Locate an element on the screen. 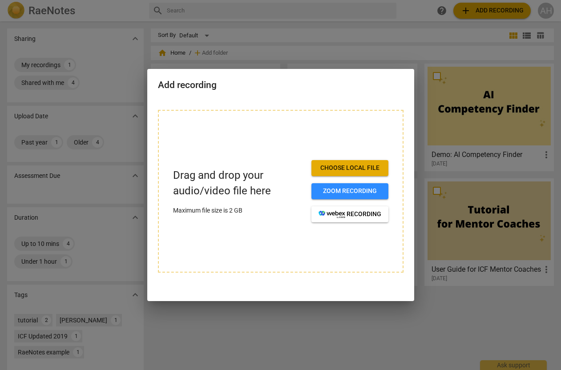 Image resolution: width=561 pixels, height=370 pixels. p: Drag and drop your audio/video file here is located at coordinates (238, 183).